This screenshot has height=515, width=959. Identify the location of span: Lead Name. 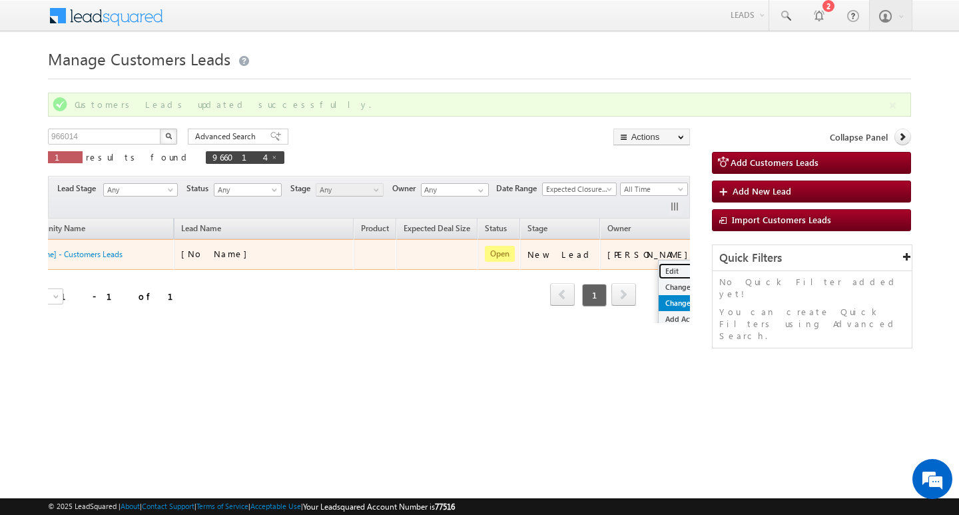
(201, 230).